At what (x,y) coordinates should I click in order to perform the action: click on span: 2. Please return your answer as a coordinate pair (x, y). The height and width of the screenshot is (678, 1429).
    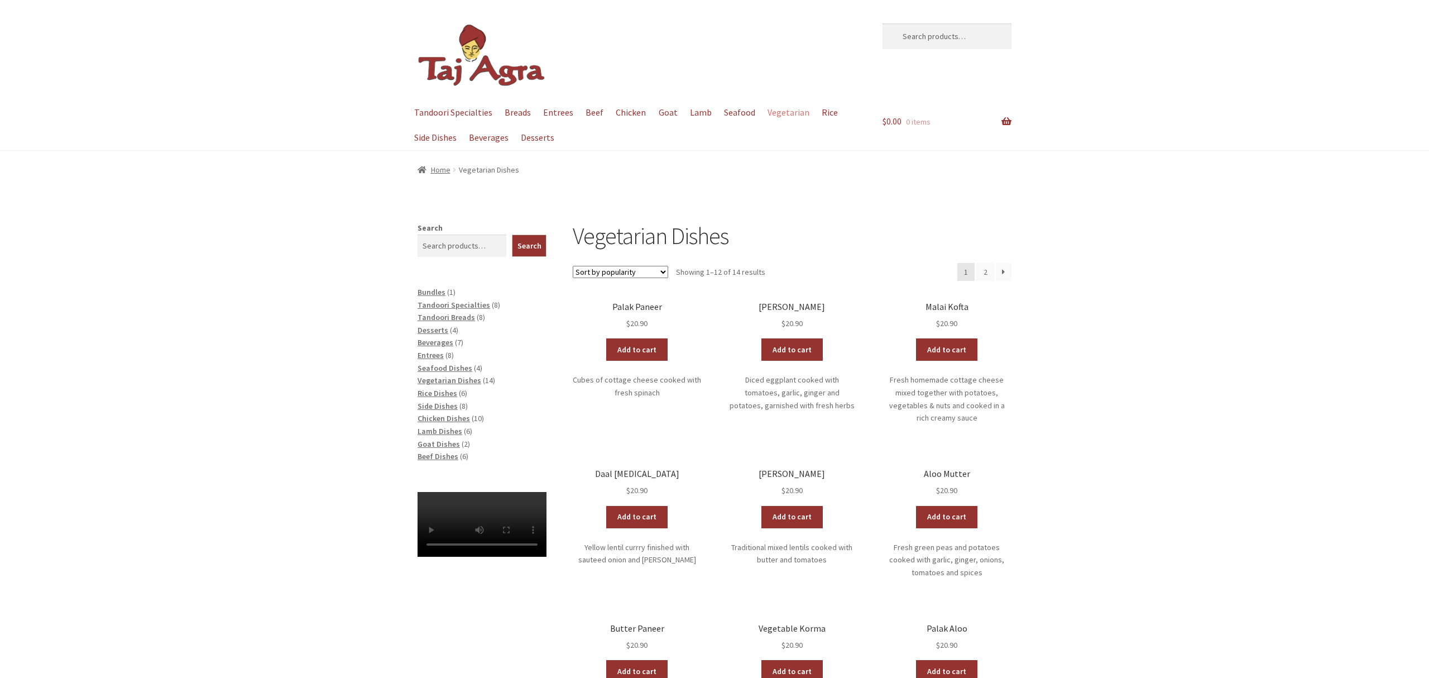
    Looking at the image, I should click on (465, 444).